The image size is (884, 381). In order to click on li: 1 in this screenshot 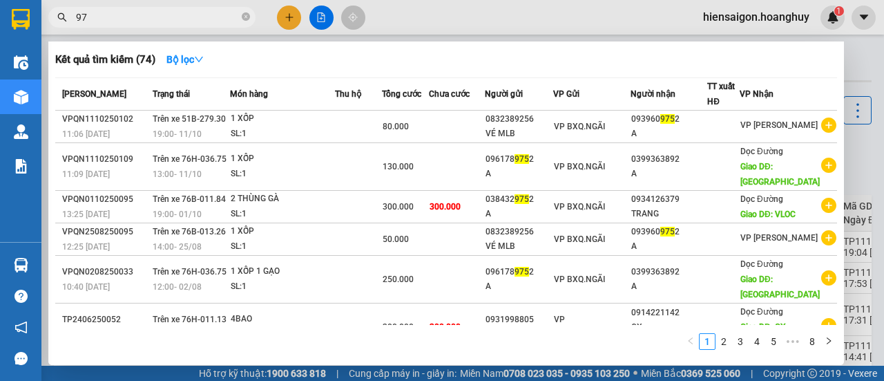, I will do `click(708, 341)`.